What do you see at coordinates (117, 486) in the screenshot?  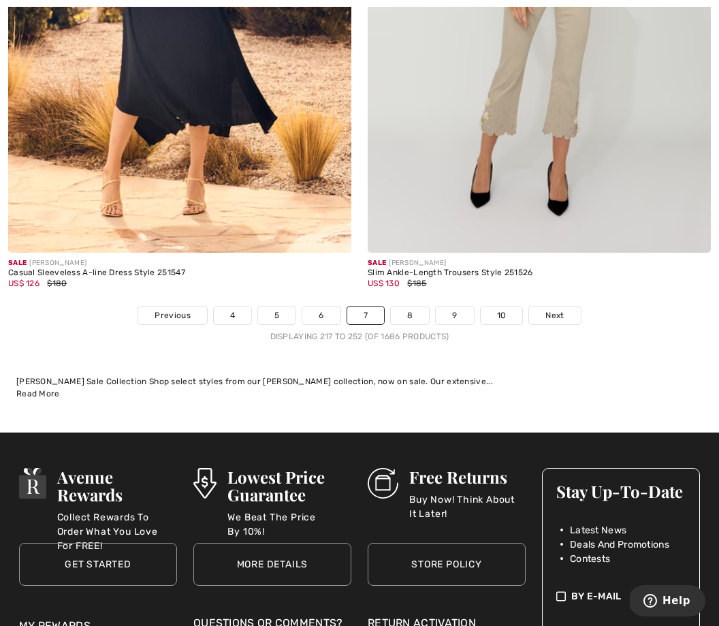 I see `h3: Avenue Rewards` at bounding box center [117, 486].